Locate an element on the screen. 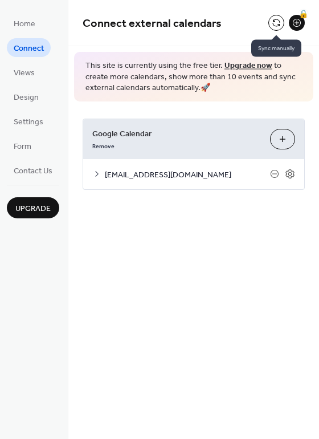  span: Connect external calendars is located at coordinates (152, 23).